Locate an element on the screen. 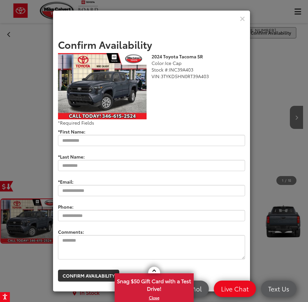 Image resolution: width=308 pixels, height=302 pixels. span: *Required Fields is located at coordinates (76, 123).